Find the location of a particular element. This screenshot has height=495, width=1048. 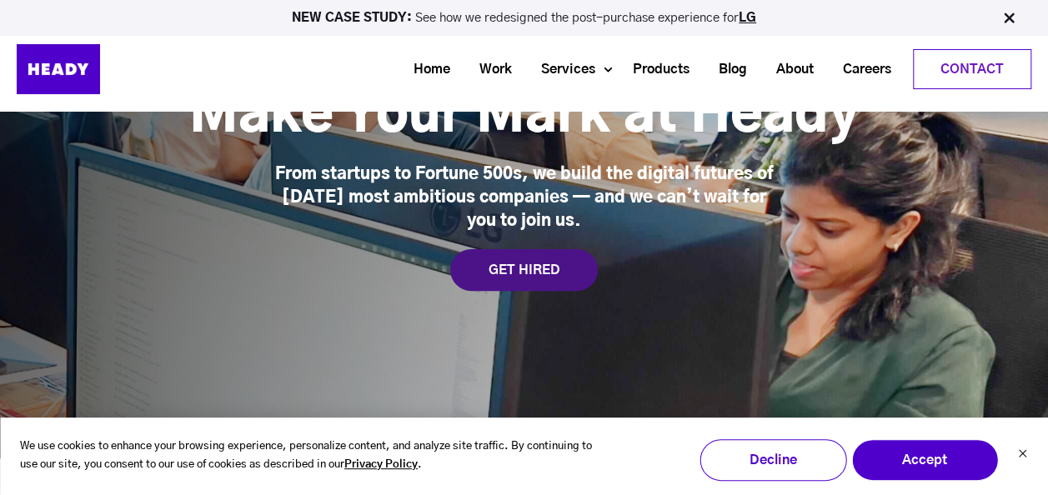

a: Careers is located at coordinates (861, 69).